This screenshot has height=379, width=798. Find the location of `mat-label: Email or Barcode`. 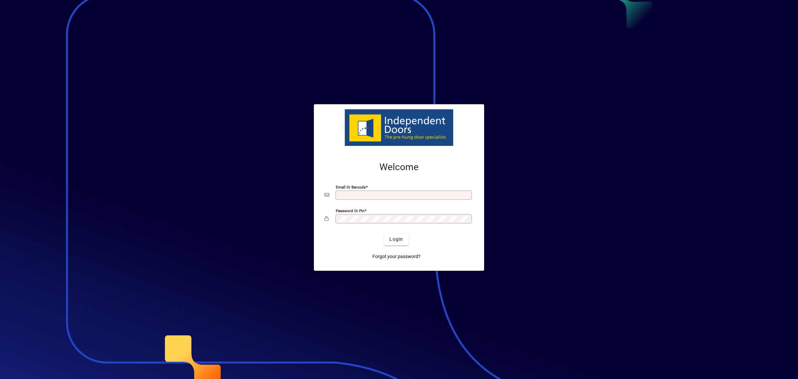

mat-label: Email or Barcode is located at coordinates (351, 187).